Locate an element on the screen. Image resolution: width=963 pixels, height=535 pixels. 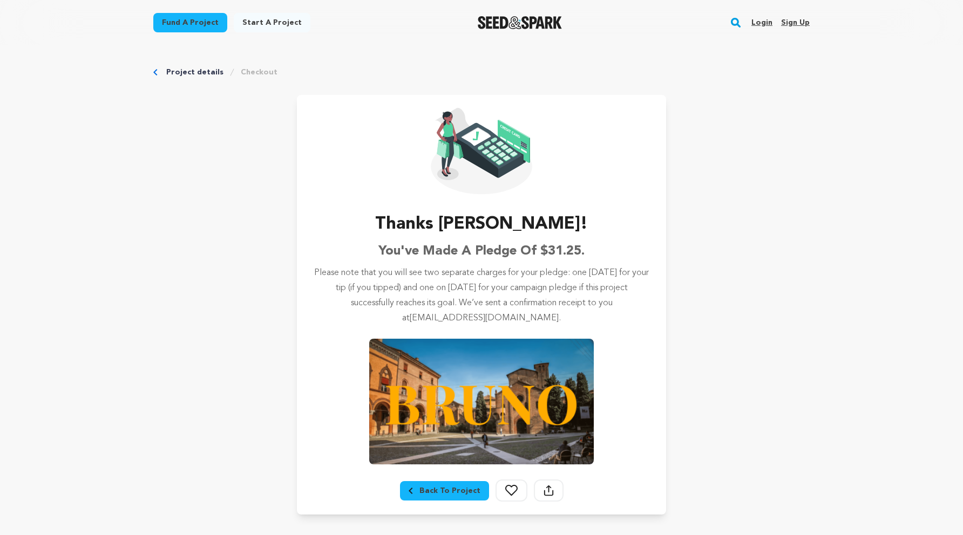
a: Fund a project is located at coordinates (190, 23).